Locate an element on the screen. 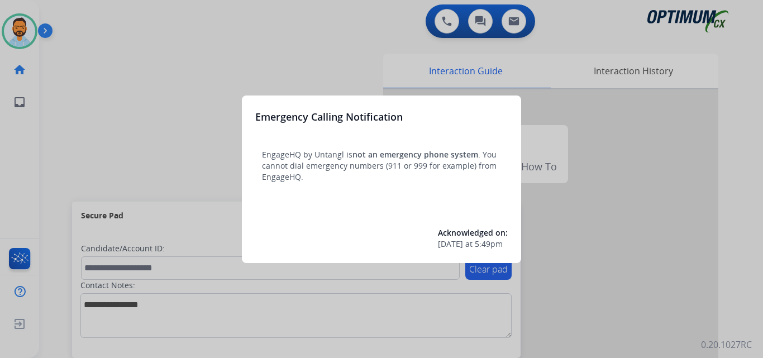 Image resolution: width=763 pixels, height=358 pixels. p: EngageHQ by Untangl is . You cannot dial emergency numbers (911 or 999 for example) from EngageHQ. is located at coordinates (382, 166).